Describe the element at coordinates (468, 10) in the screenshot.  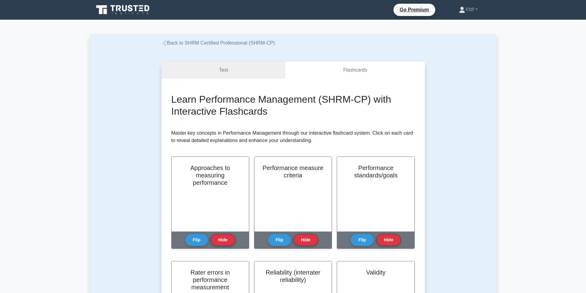
I see `a: Xfdf` at that location.